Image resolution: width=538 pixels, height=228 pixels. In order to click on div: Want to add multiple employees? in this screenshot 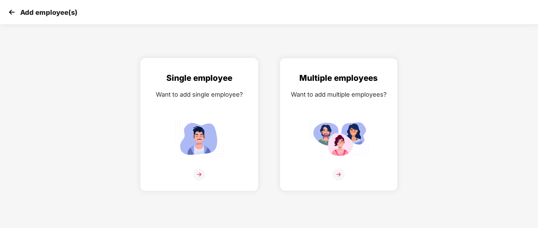, I will do `click(339, 94)`.